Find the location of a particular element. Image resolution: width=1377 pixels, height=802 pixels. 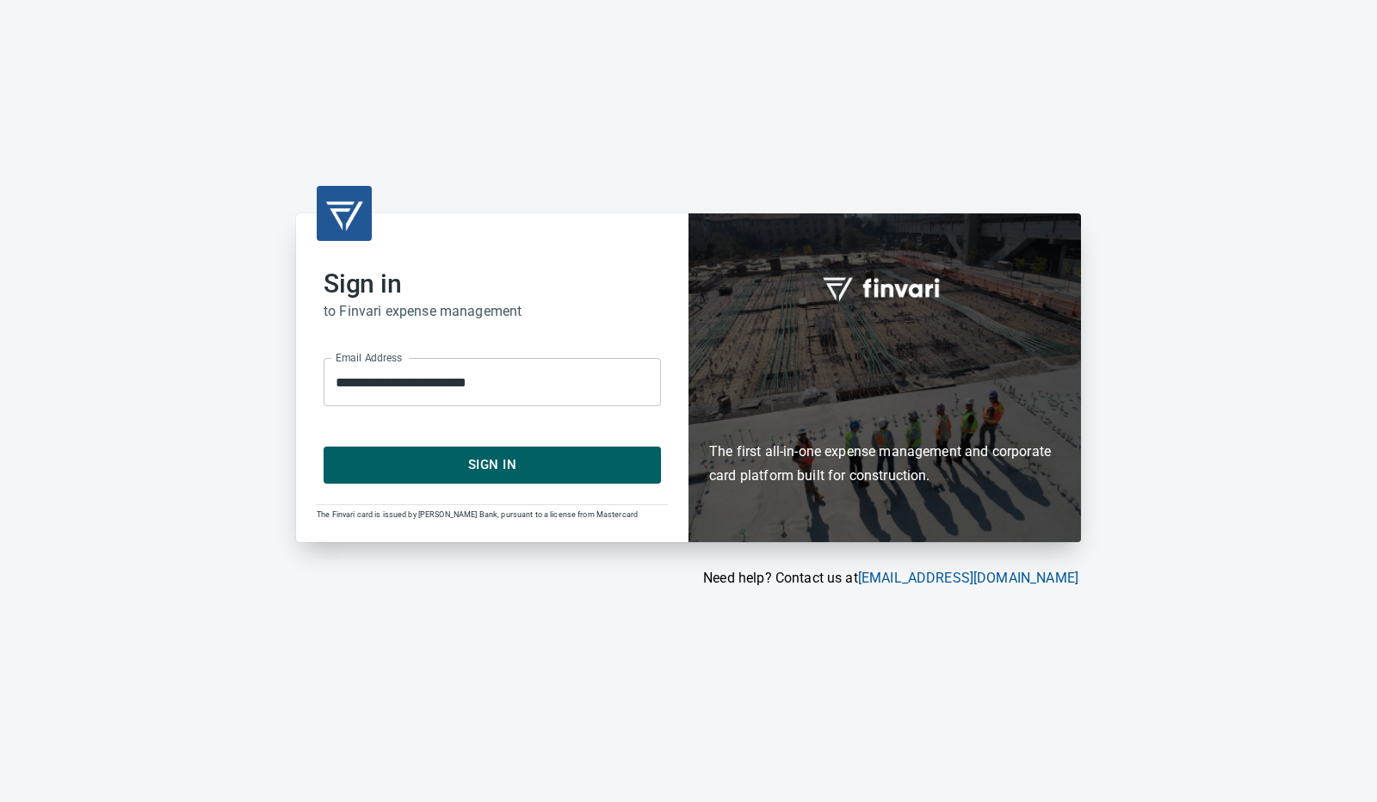

h6: to Finvari expense management is located at coordinates (492, 312).